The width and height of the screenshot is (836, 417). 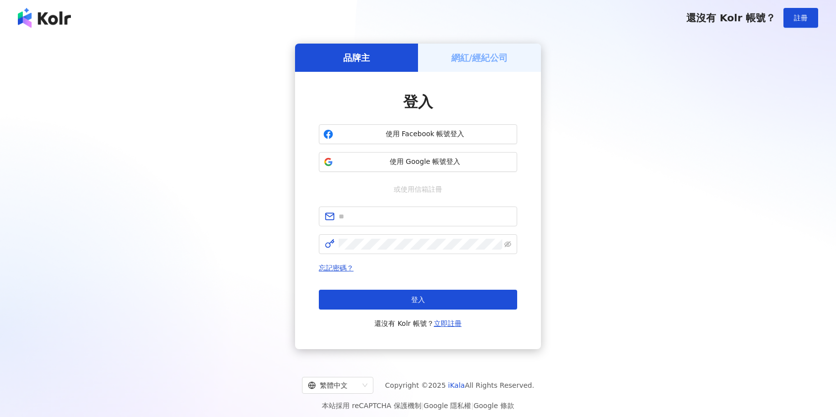 I want to click on a: 立即註冊, so click(x=448, y=324).